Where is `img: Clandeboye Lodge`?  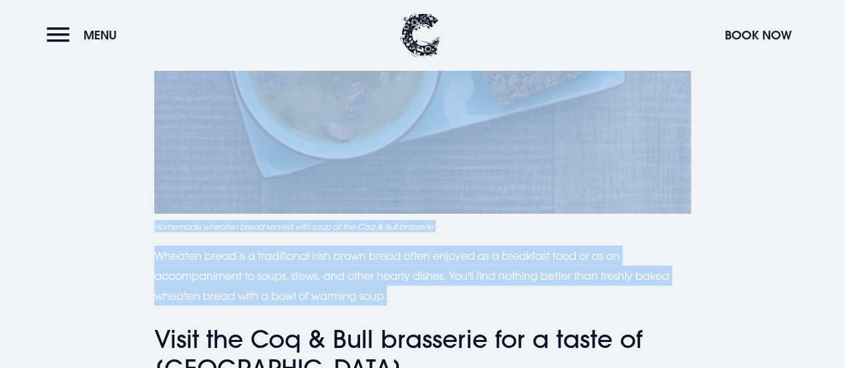
img: Clandeboye Lodge is located at coordinates (420, 35).